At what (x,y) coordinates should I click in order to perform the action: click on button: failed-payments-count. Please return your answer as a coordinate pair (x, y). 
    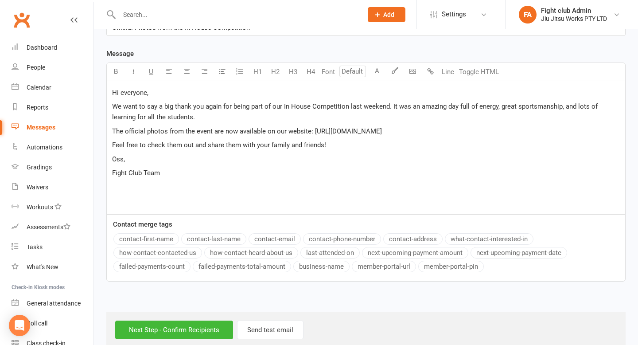
    Looking at the image, I should click on (152, 266).